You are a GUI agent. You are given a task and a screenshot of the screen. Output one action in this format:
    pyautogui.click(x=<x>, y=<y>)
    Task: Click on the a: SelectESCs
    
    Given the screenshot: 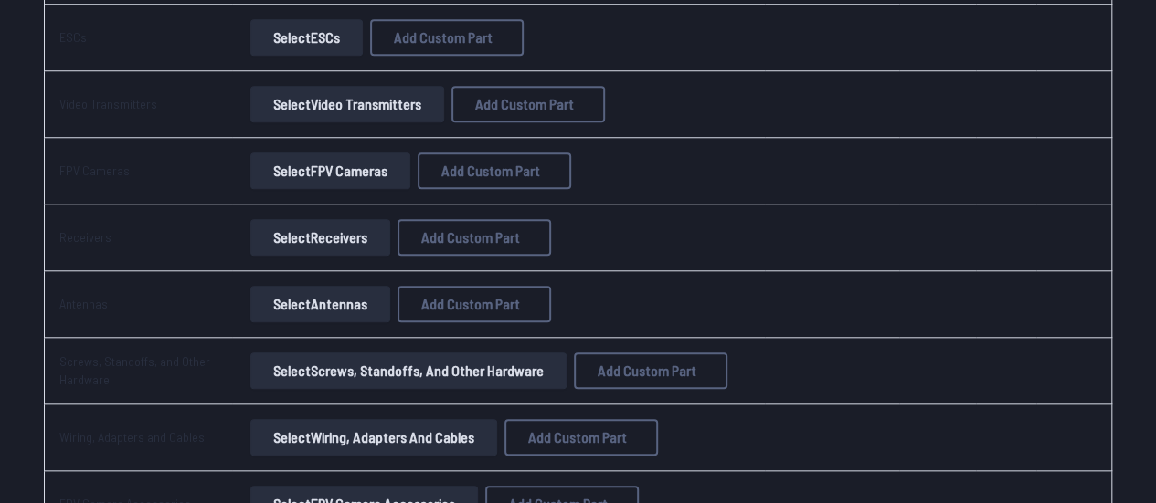 What is the action you would take?
    pyautogui.click(x=306, y=37)
    